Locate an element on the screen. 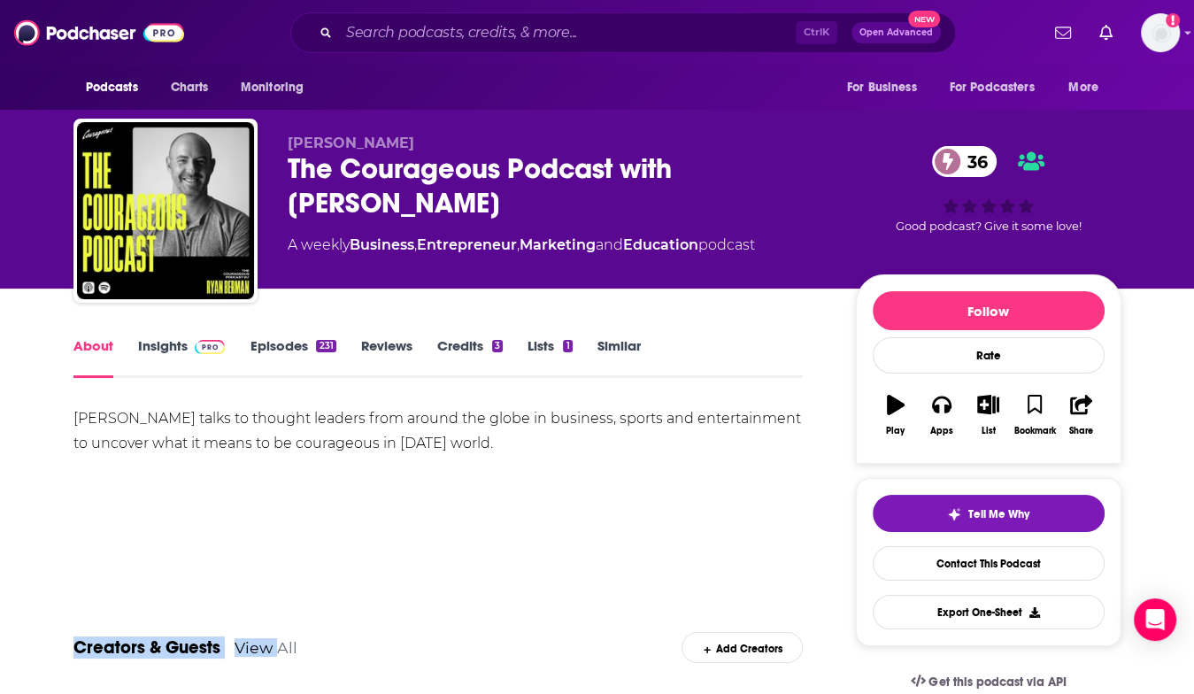 This screenshot has height=694, width=1194. a: View All is located at coordinates (266, 647).